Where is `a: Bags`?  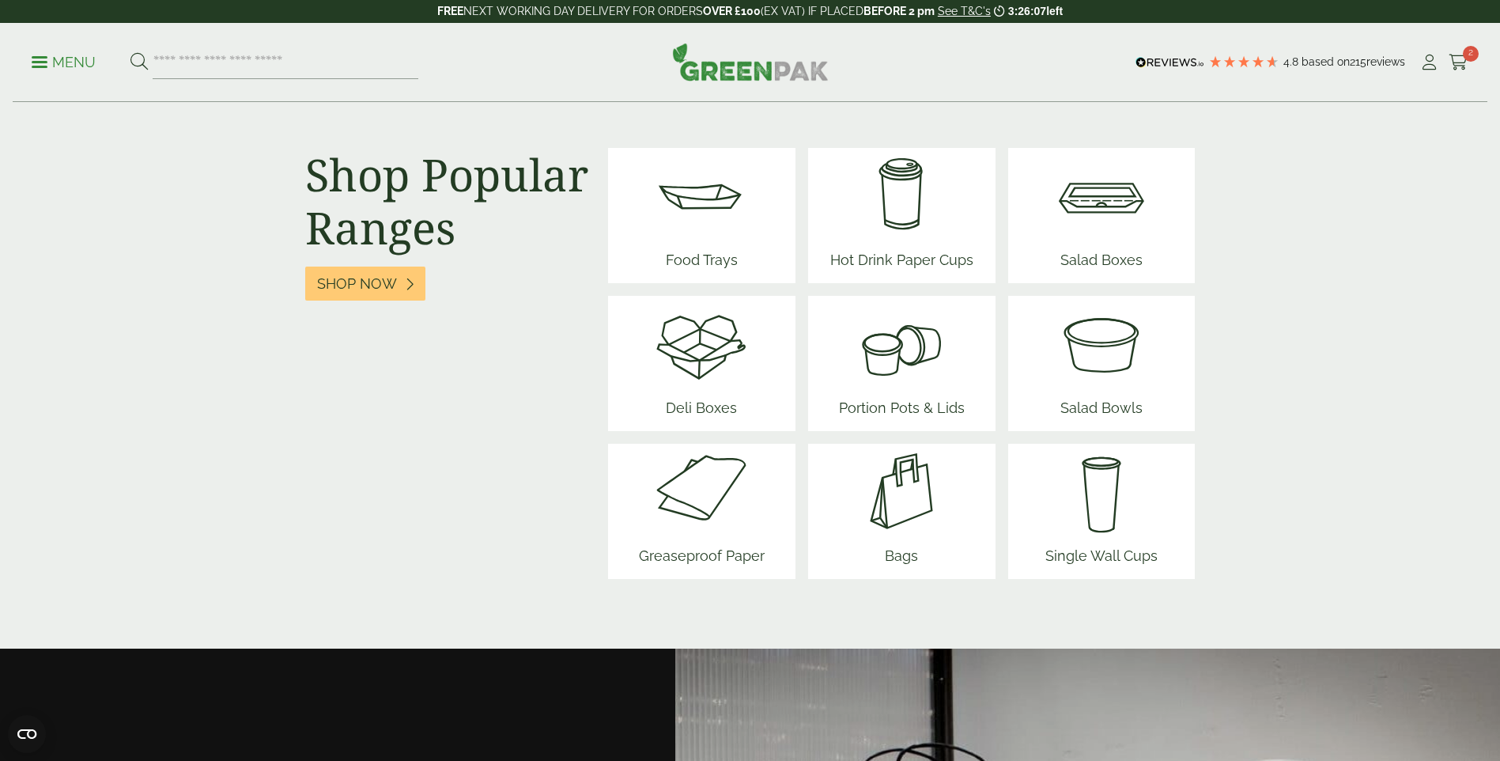
a: Bags is located at coordinates (901, 511).